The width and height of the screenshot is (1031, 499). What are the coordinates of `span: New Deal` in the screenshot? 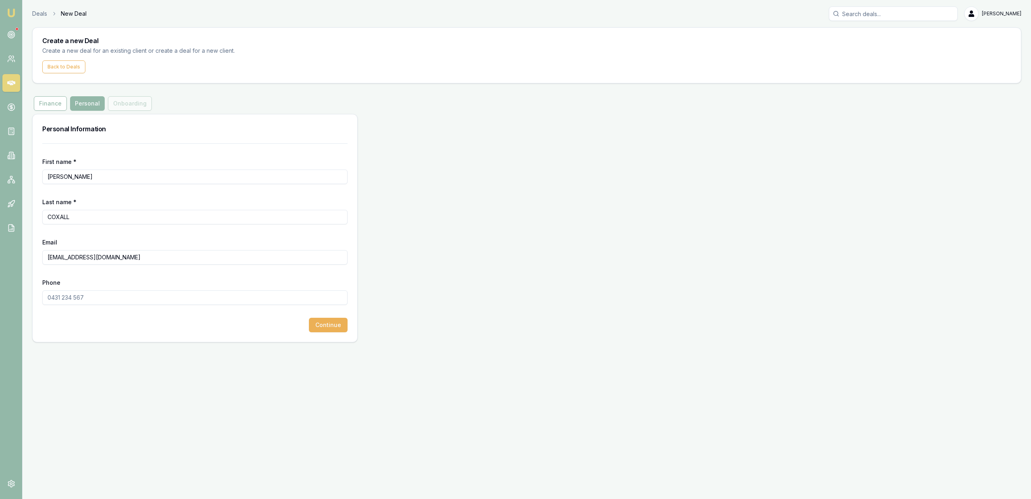 It's located at (74, 14).